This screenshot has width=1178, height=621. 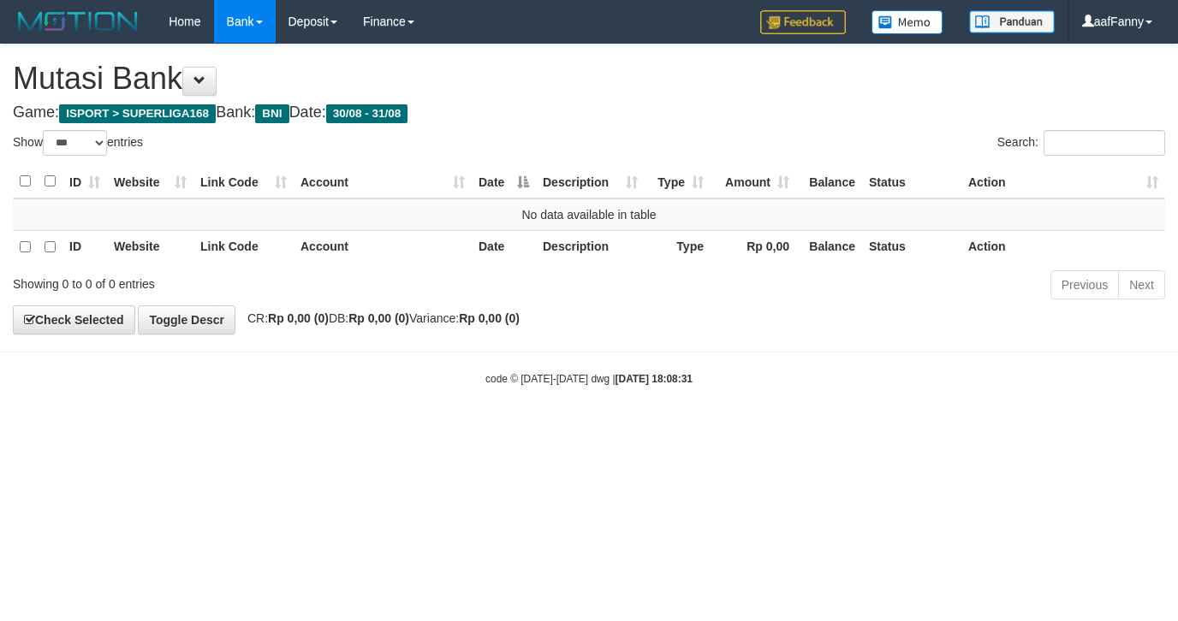 What do you see at coordinates (85, 246) in the screenshot?
I see `th: ID` at bounding box center [85, 246].